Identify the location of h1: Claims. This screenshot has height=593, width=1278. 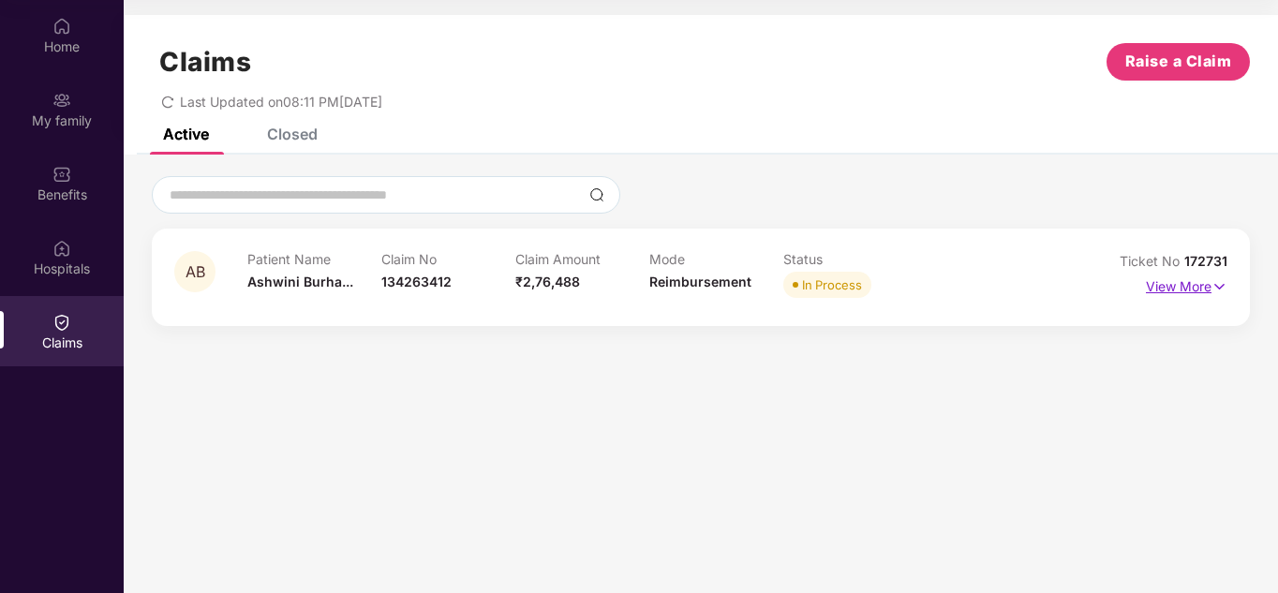
(205, 62).